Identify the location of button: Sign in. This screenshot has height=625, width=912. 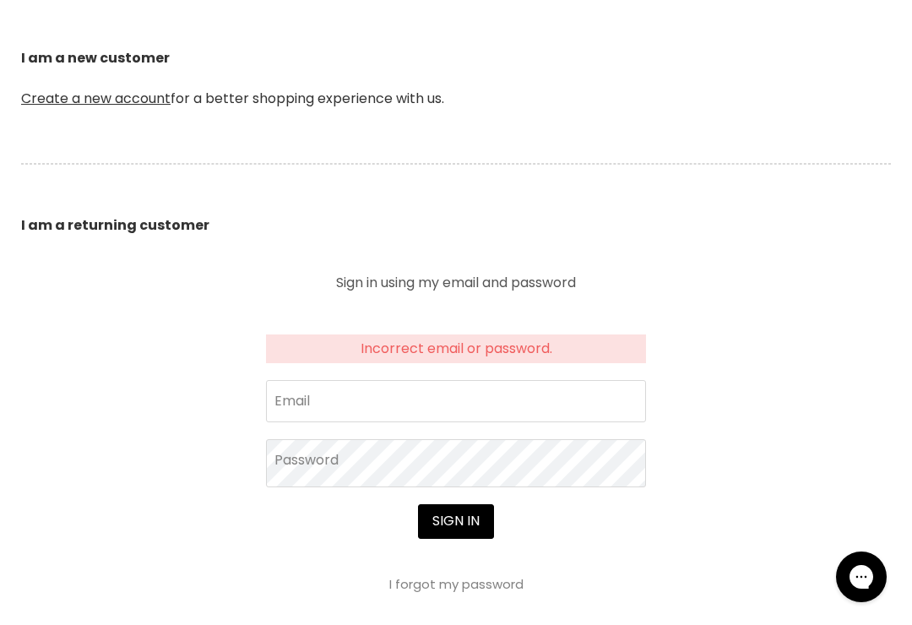
(456, 521).